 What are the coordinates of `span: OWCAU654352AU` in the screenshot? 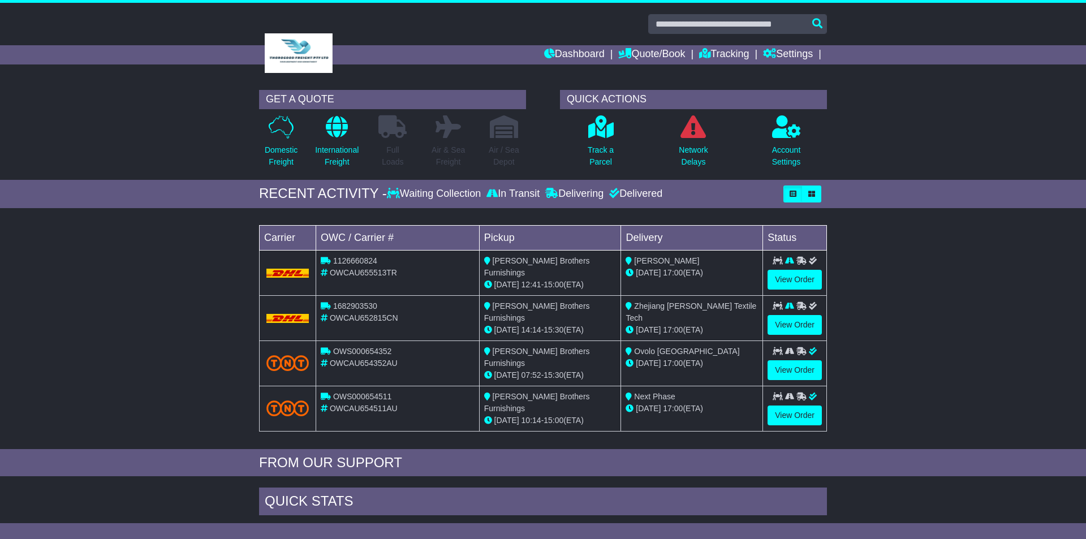 It's located at (364, 363).